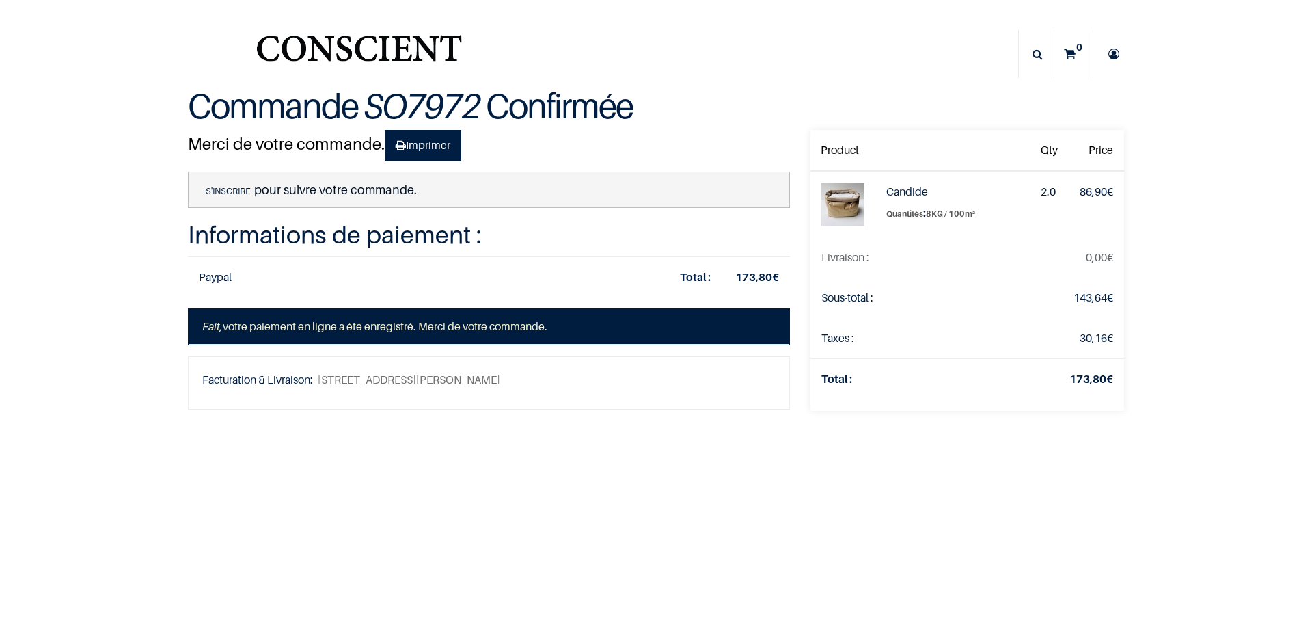 Image resolution: width=1312 pixels, height=623 pixels. I want to click on td: La livraison sera mise à jour après avoir choisi une nouvelle méthode de livraison, so click(893, 257).